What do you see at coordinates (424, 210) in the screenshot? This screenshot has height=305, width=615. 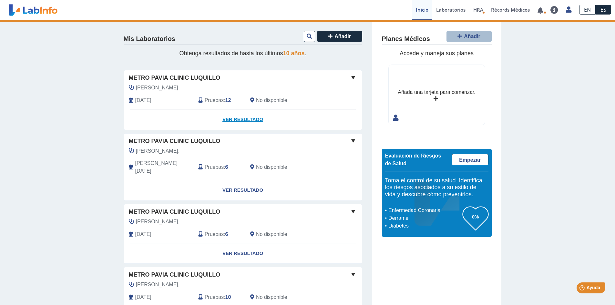 I see `li: Enfermedad Coronaria` at bounding box center [424, 210].